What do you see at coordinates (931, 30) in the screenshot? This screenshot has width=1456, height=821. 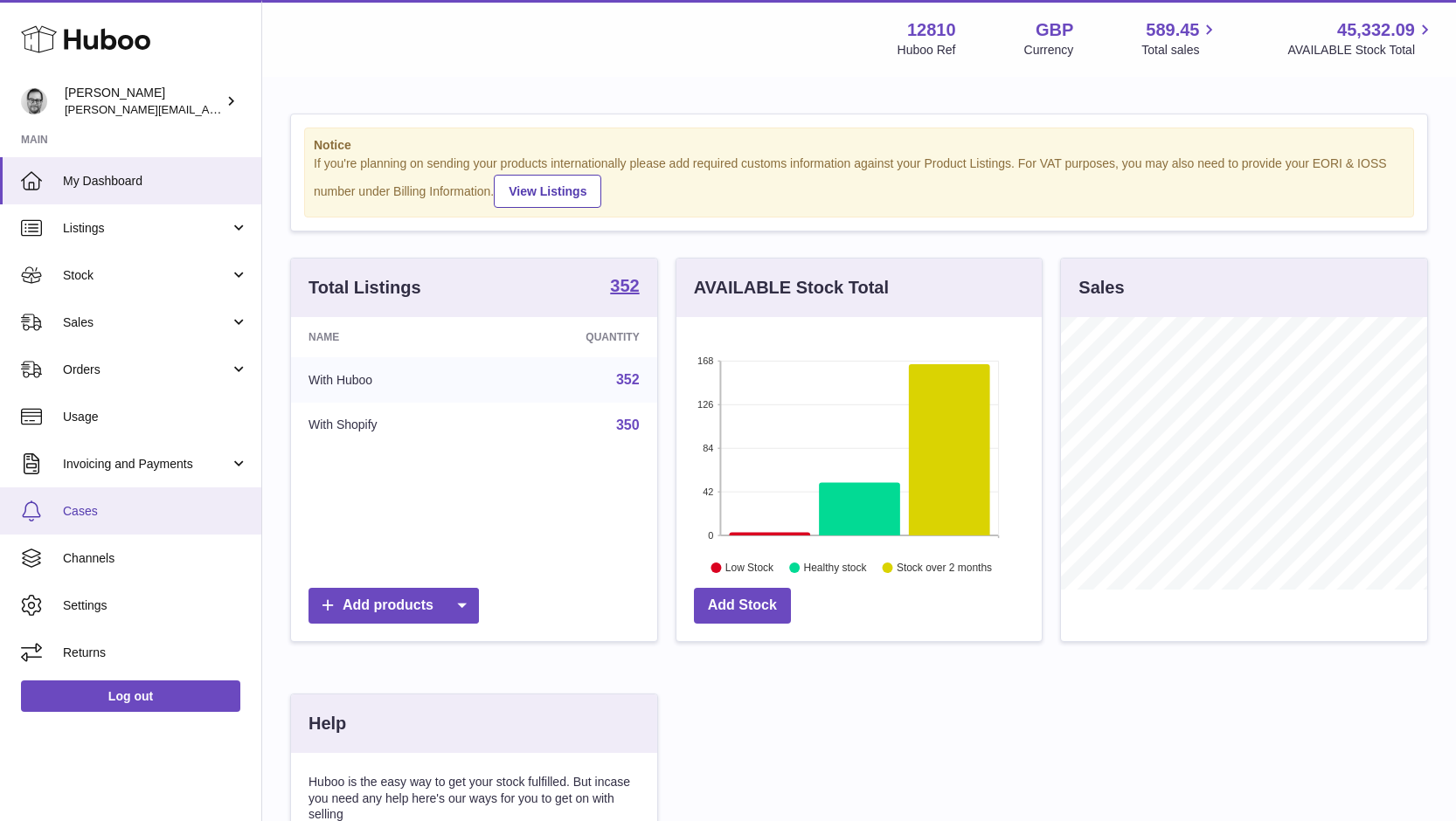 I see `strong: 12810` at bounding box center [931, 30].